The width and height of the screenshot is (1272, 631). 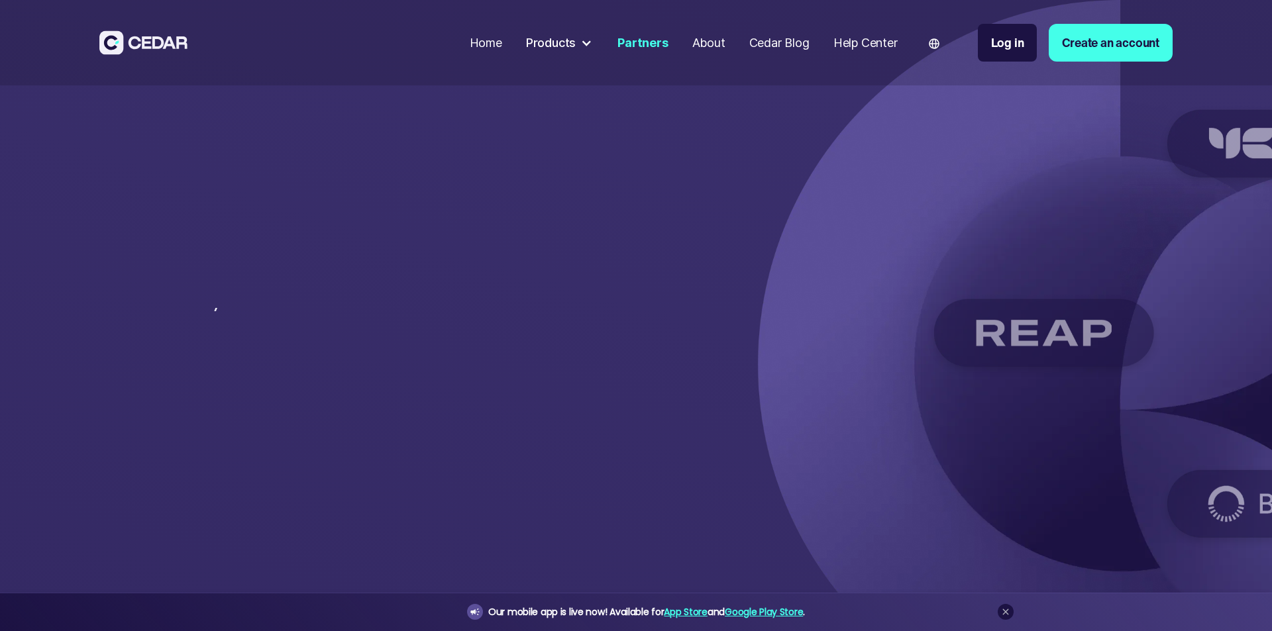 I want to click on div: Home, so click(x=486, y=42).